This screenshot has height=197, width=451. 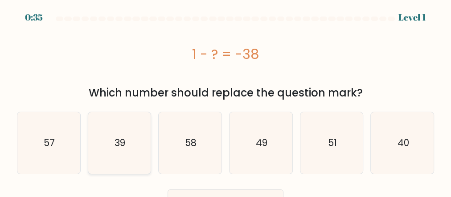 I want to click on div: Which number should replace the question mark?, so click(x=226, y=93).